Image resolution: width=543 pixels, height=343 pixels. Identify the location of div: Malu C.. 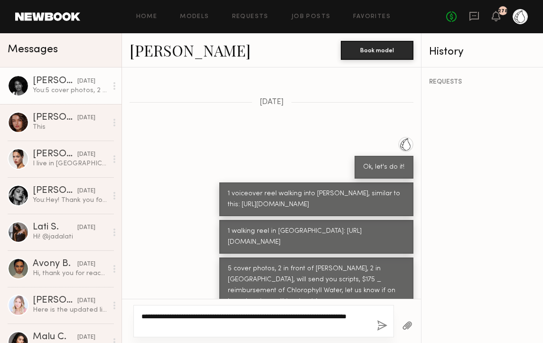
(55, 337).